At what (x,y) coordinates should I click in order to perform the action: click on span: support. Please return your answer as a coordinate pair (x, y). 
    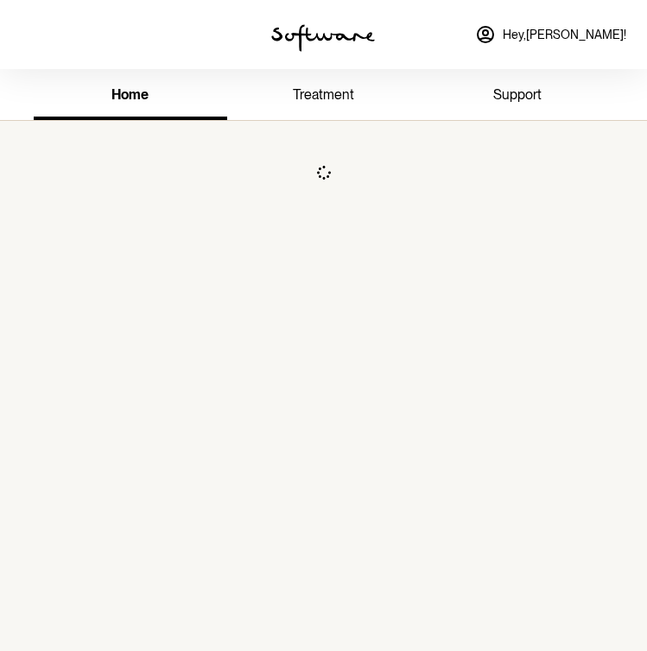
    Looking at the image, I should click on (517, 94).